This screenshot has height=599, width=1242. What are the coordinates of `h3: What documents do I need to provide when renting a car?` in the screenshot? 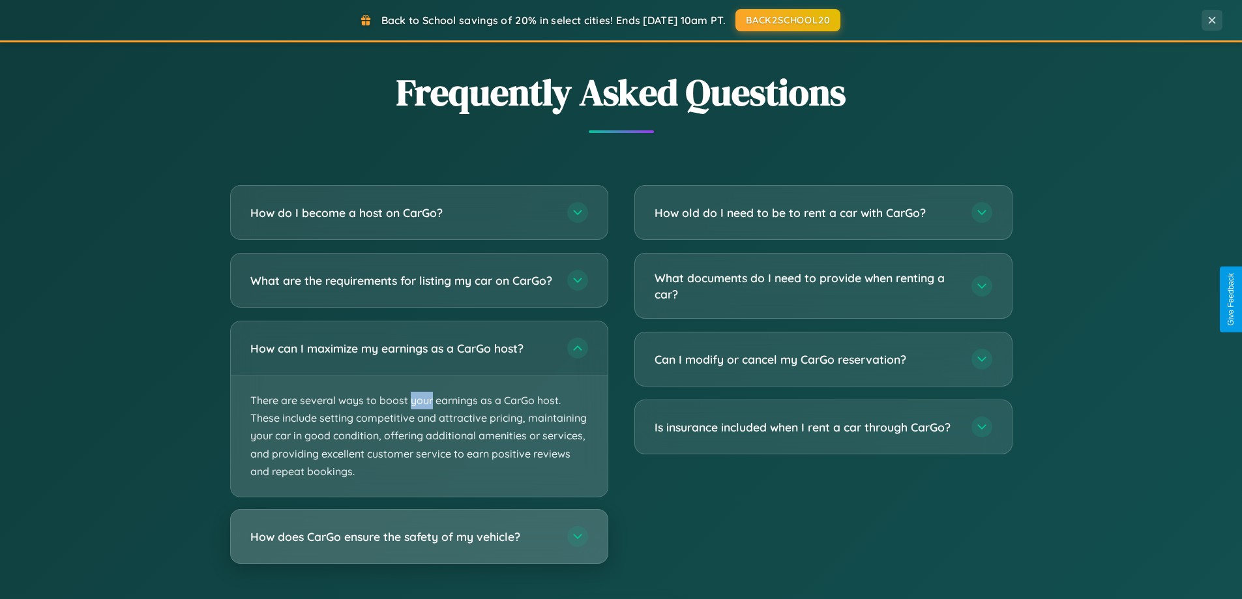 It's located at (806, 286).